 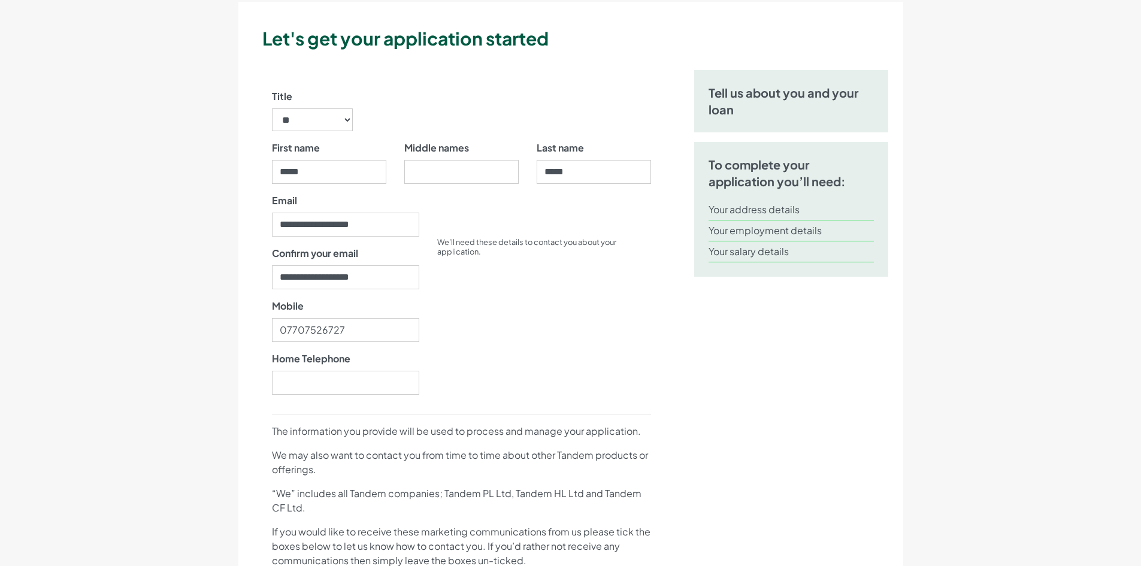 What do you see at coordinates (792, 252) in the screenshot?
I see `li: Your salary details` at bounding box center [792, 252].